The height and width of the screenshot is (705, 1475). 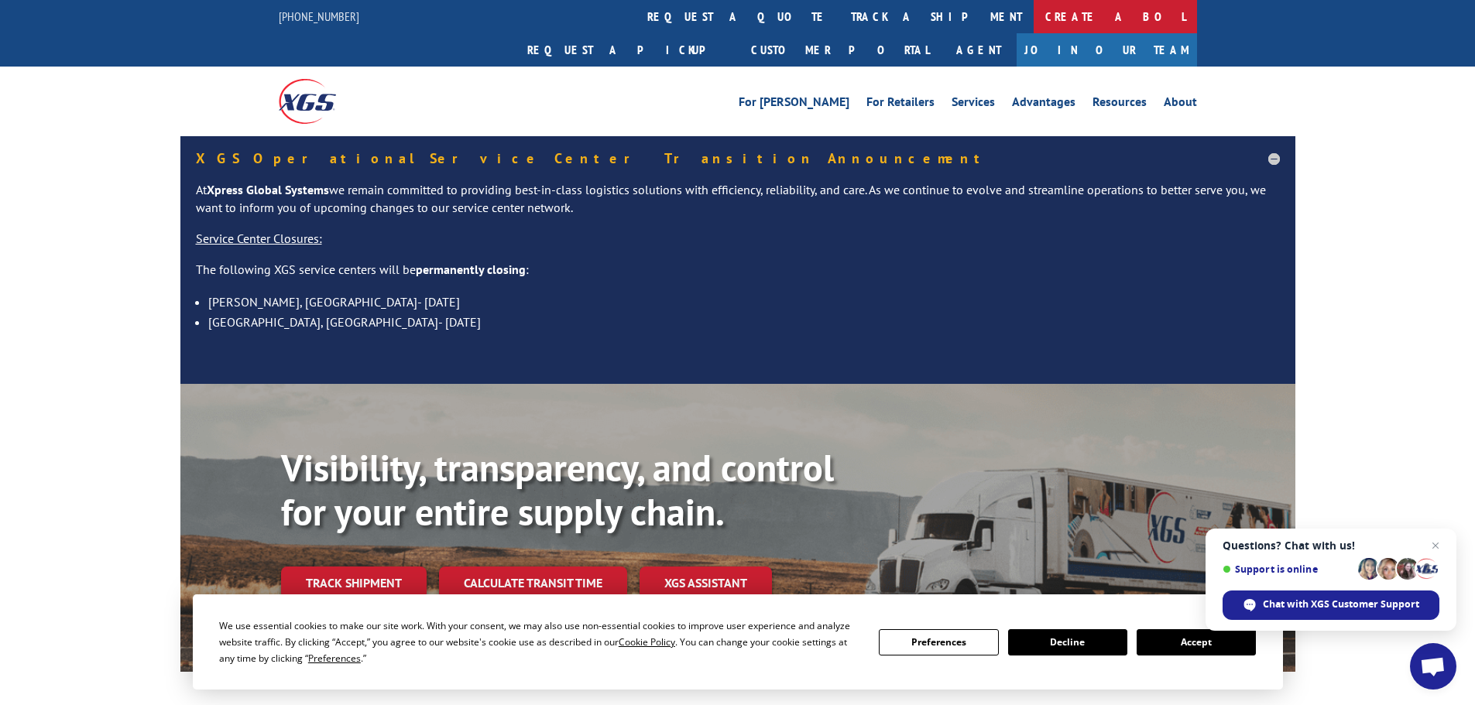 What do you see at coordinates (738, 276) in the screenshot?
I see `p: The following XGS service centers will be :` at bounding box center [738, 276].